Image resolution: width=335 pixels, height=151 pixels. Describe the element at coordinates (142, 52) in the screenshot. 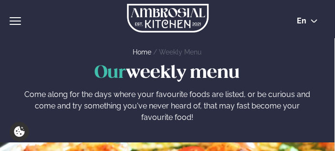

I see `a: Home` at that location.